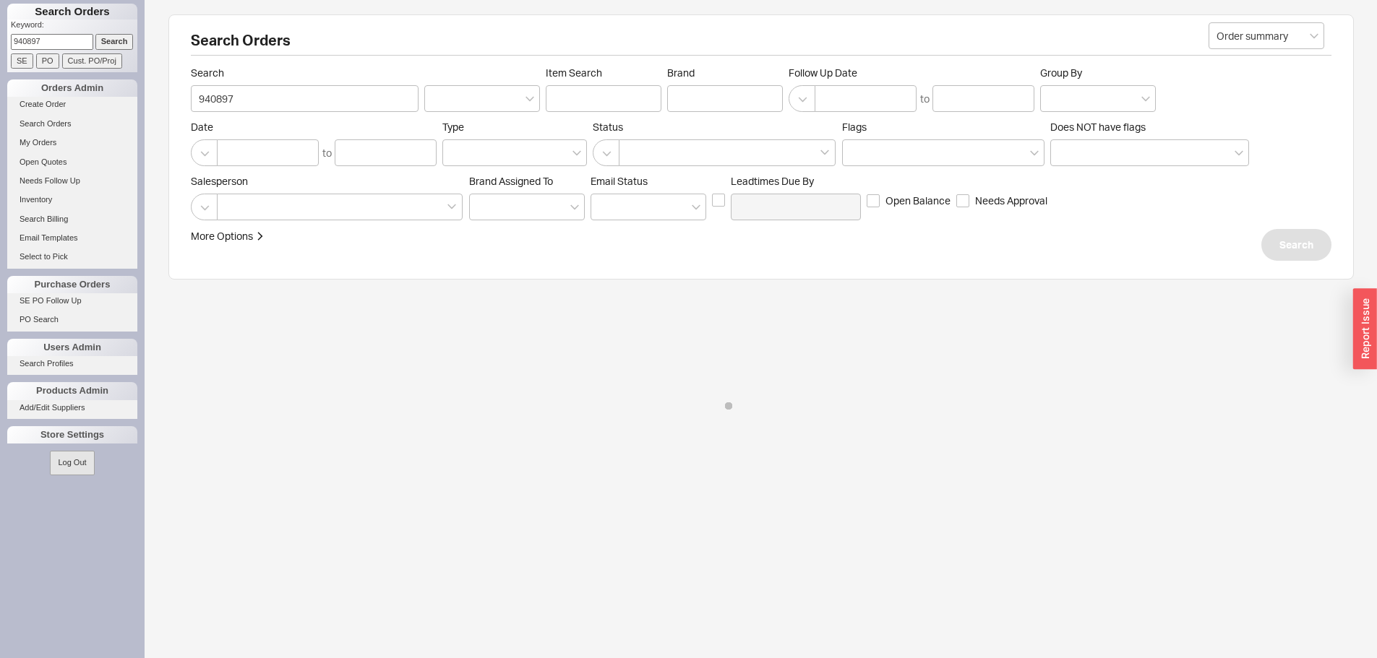  Describe the element at coordinates (72, 285) in the screenshot. I see `div: Purchase Orders` at that location.